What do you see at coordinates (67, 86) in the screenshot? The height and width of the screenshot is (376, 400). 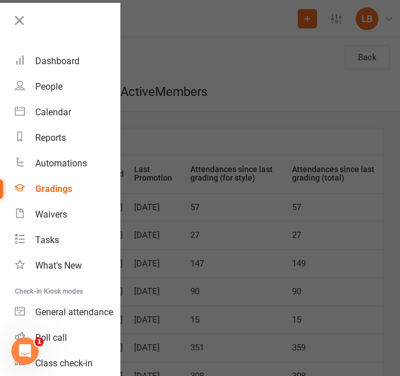 I see `a: People` at bounding box center [67, 86].